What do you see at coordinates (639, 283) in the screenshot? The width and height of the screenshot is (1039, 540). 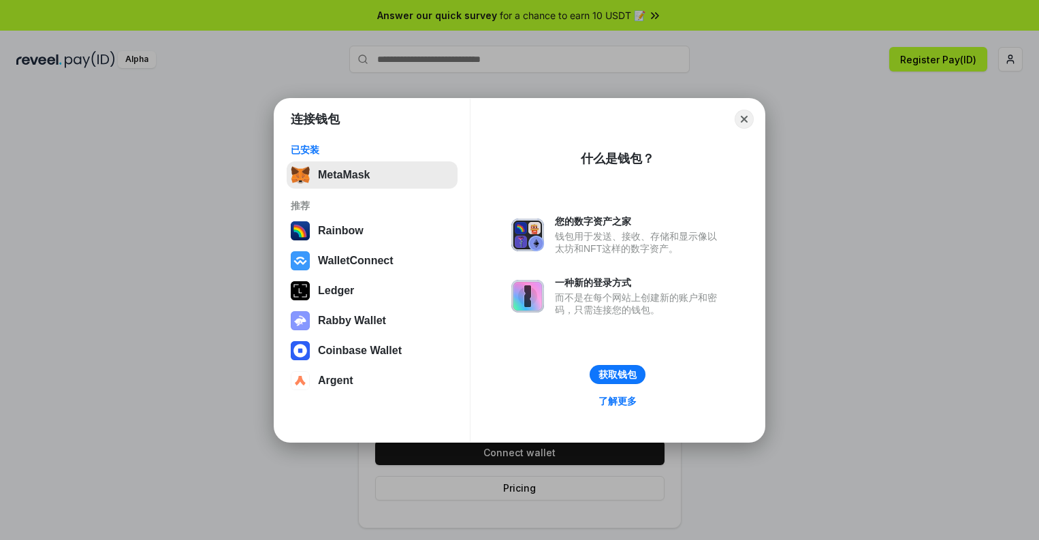 I see `div: 一种新的登录方式` at bounding box center [639, 283].